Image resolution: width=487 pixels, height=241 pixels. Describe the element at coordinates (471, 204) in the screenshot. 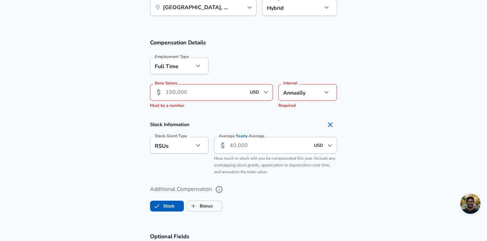

I see `div: Open chat` at that location.